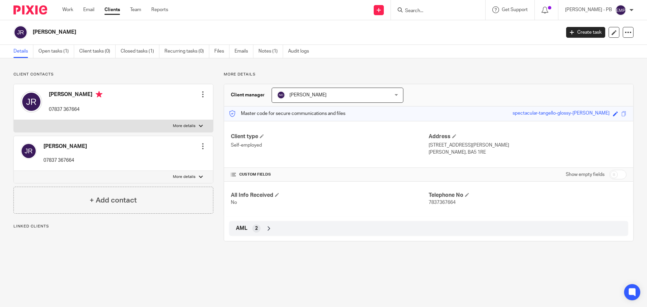 This screenshot has height=307, width=647. What do you see at coordinates (30, 10) in the screenshot?
I see `img: Pixie` at bounding box center [30, 10].